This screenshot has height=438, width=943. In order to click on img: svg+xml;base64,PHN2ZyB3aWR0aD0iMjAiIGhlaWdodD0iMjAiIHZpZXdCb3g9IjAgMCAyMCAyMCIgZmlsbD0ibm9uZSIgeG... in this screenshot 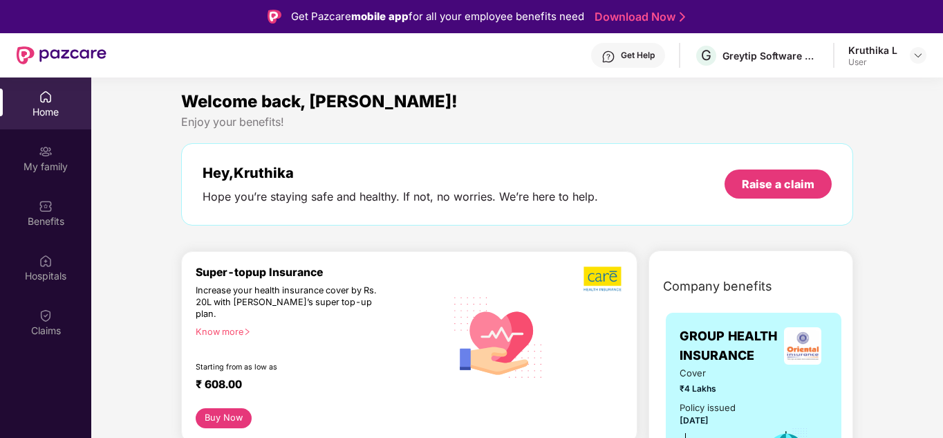, I will do `click(46, 151)`.